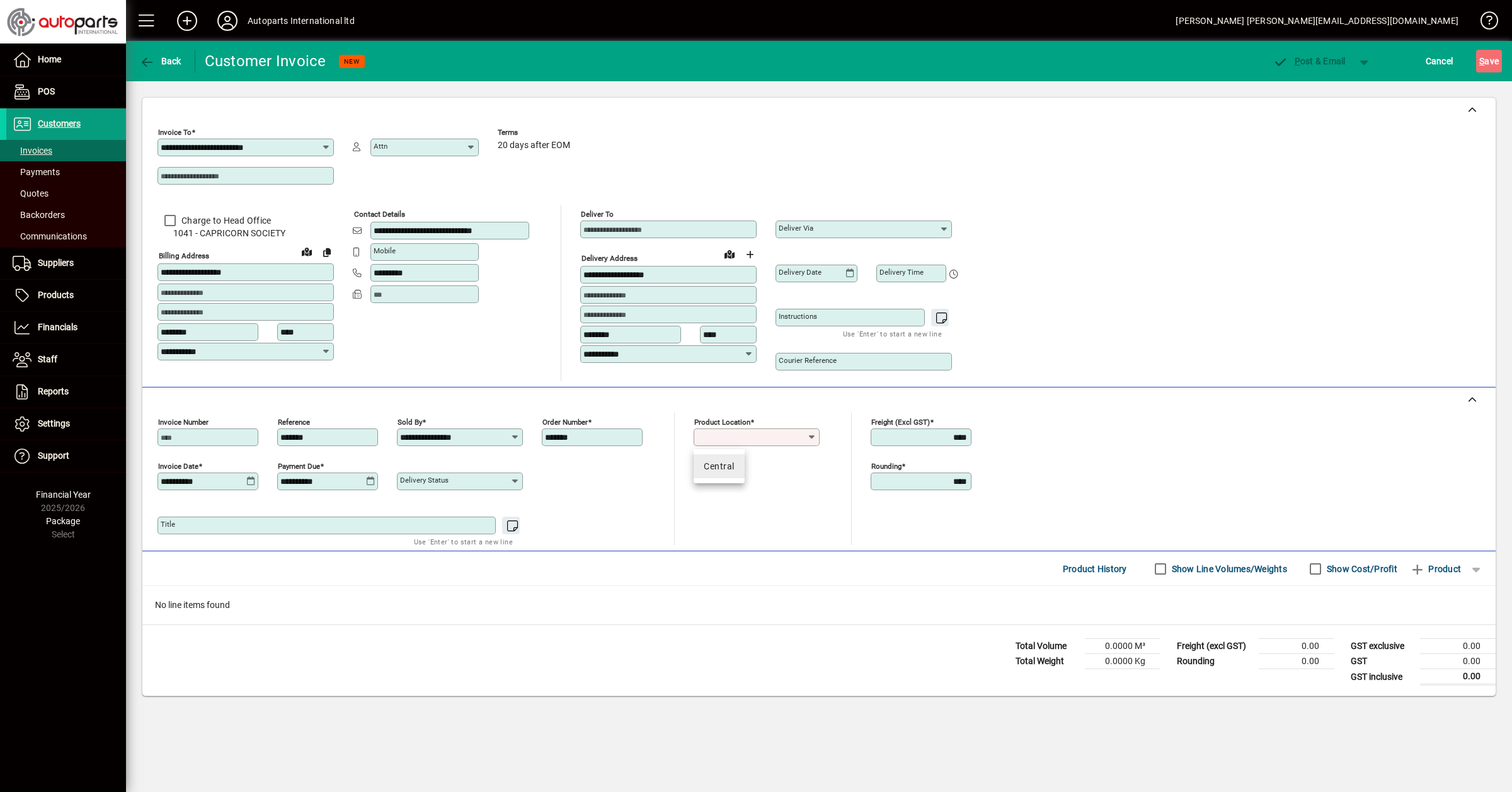 This screenshot has width=1512, height=792. What do you see at coordinates (47, 359) in the screenshot?
I see `span: Staff` at bounding box center [47, 359].